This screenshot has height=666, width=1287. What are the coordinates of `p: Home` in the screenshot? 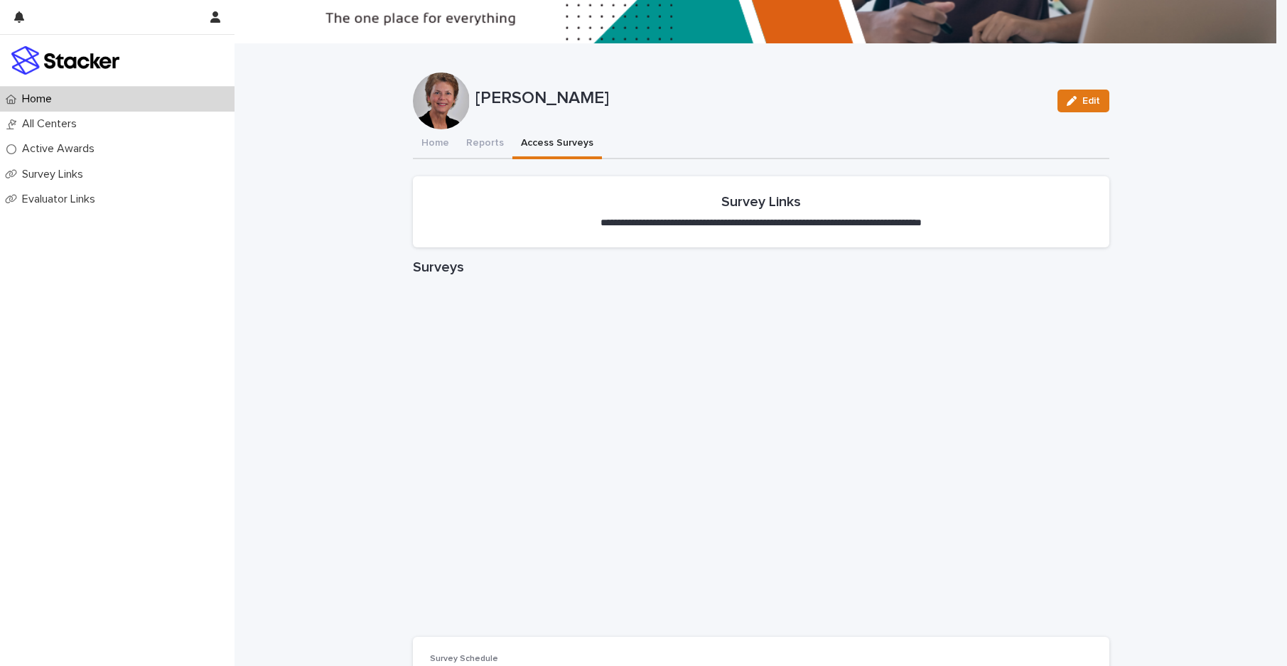 It's located at (40, 99).